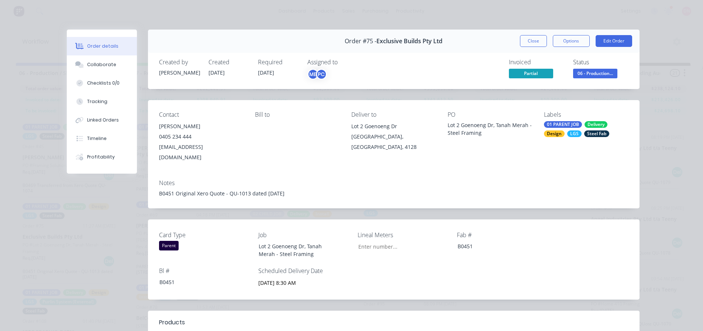 This screenshot has height=331, width=703. I want to click on input: Enter date and time, so click(299, 282).